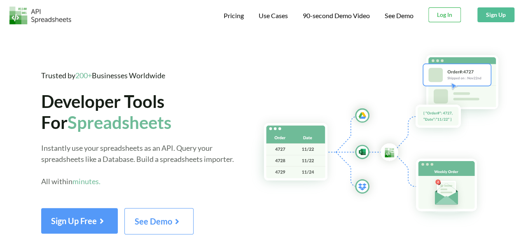 The height and width of the screenshot is (241, 521). Describe the element at coordinates (159, 221) in the screenshot. I see `span: See Demo` at that location.